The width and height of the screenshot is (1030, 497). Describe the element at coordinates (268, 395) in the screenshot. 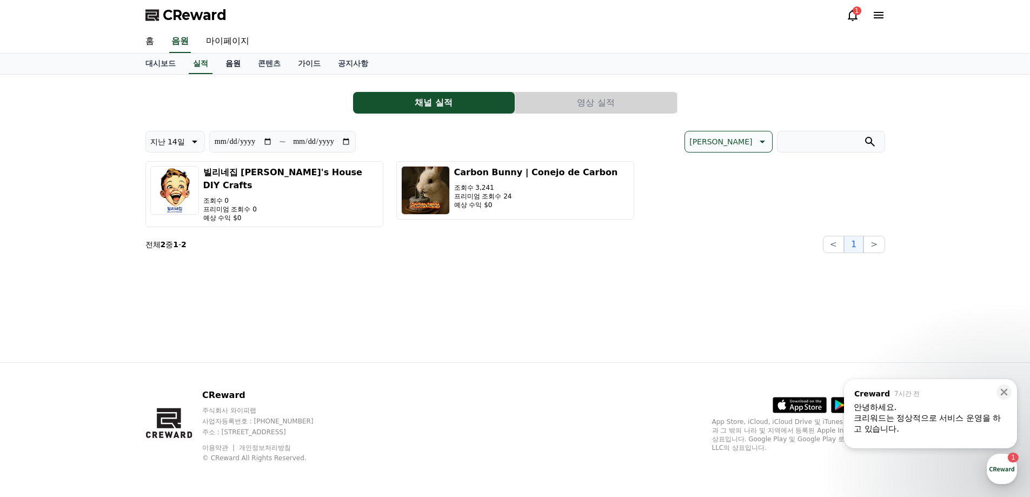

I see `p: CReward` at that location.